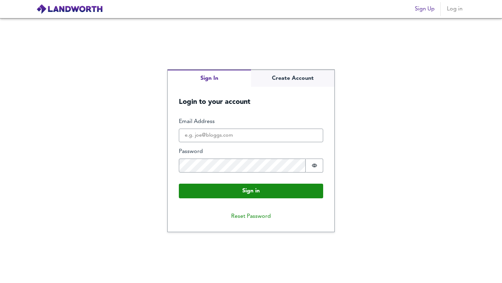 The height and width of the screenshot is (283, 502). I want to click on h5: Login to your account, so click(251, 97).